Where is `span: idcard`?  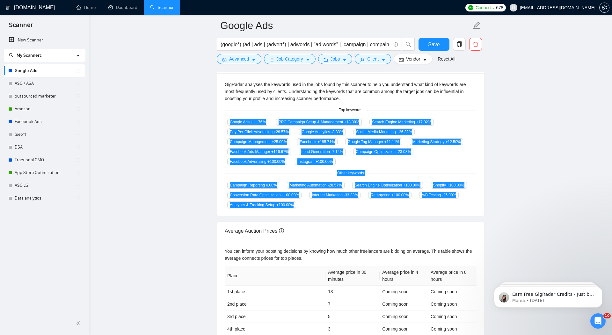
span: idcard is located at coordinates (401, 60).